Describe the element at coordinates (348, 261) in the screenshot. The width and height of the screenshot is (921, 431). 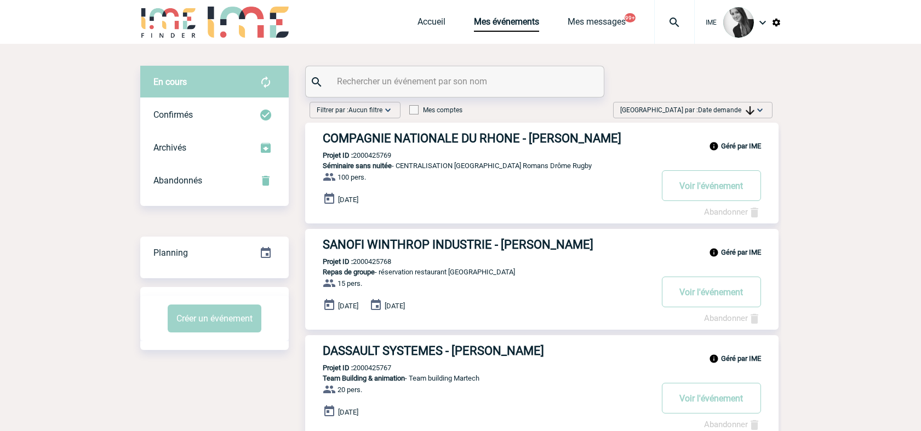
I see `p: 2000425768` at that location.